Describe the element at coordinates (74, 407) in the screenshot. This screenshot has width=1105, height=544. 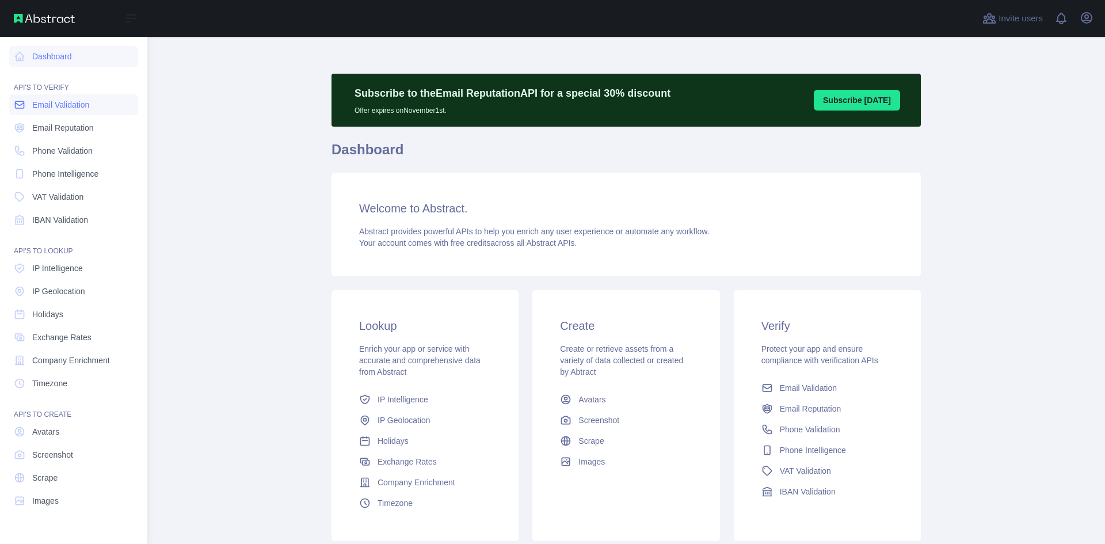
I see `div: API'S TO CREATE` at that location.